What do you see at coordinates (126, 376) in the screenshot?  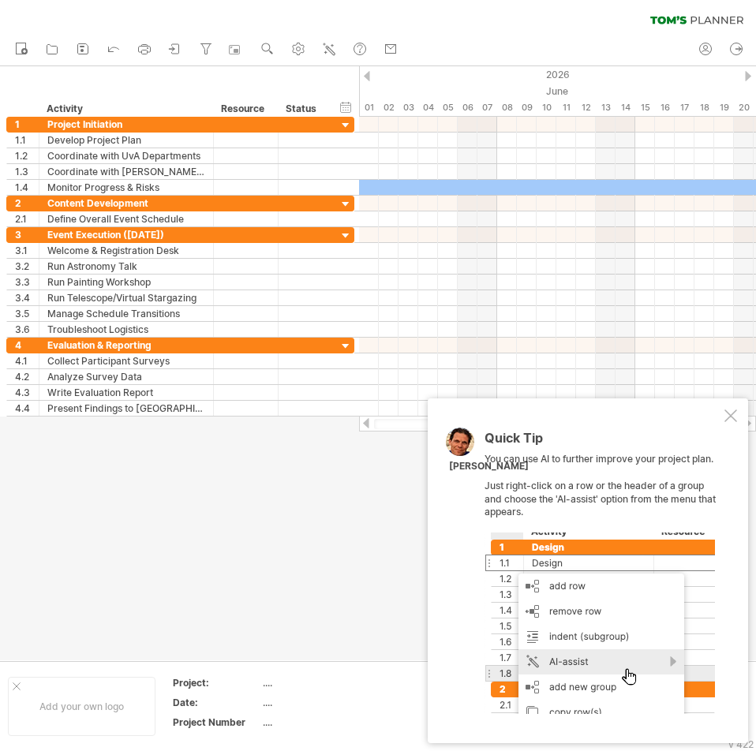 I see `div: Analyze Survey Data` at bounding box center [126, 376].